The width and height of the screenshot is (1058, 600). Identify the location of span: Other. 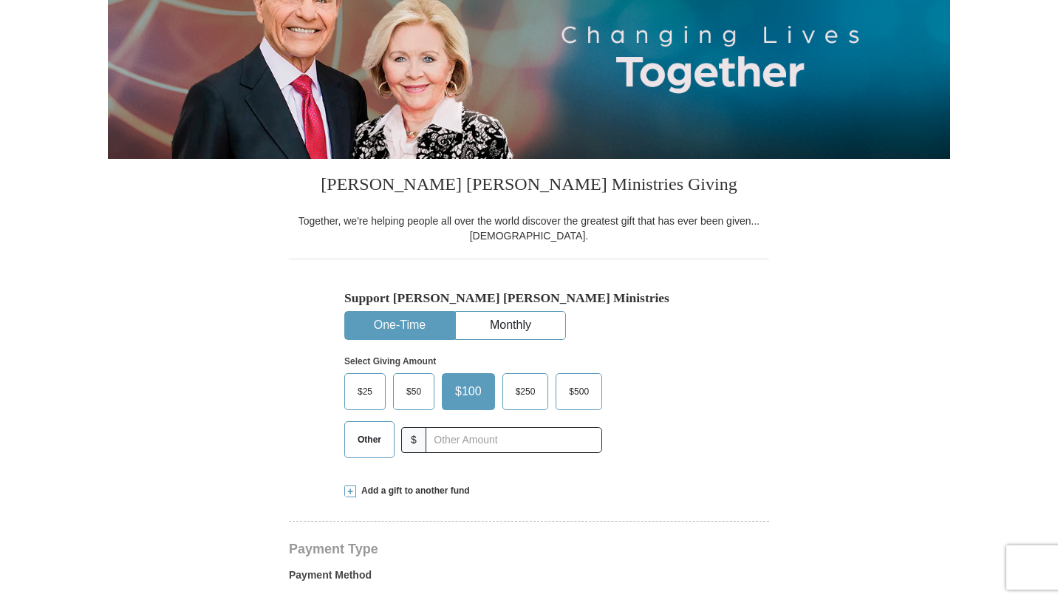
(369, 440).